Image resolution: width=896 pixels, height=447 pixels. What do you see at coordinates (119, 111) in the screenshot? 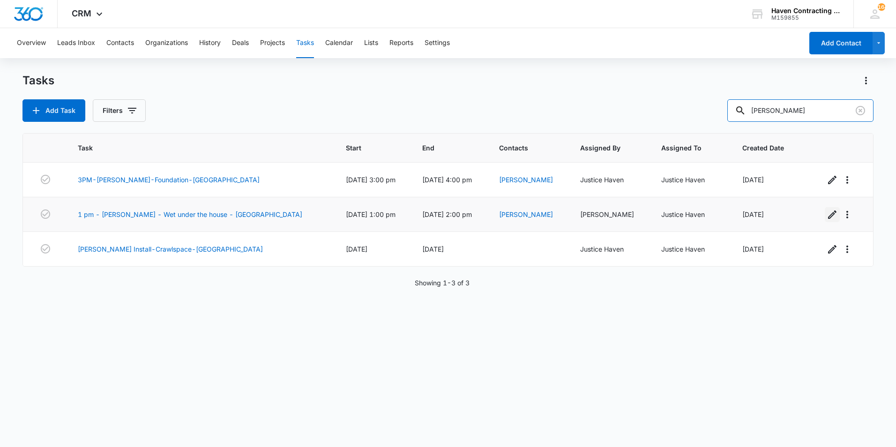
I see `button: Filters` at bounding box center [119, 111].